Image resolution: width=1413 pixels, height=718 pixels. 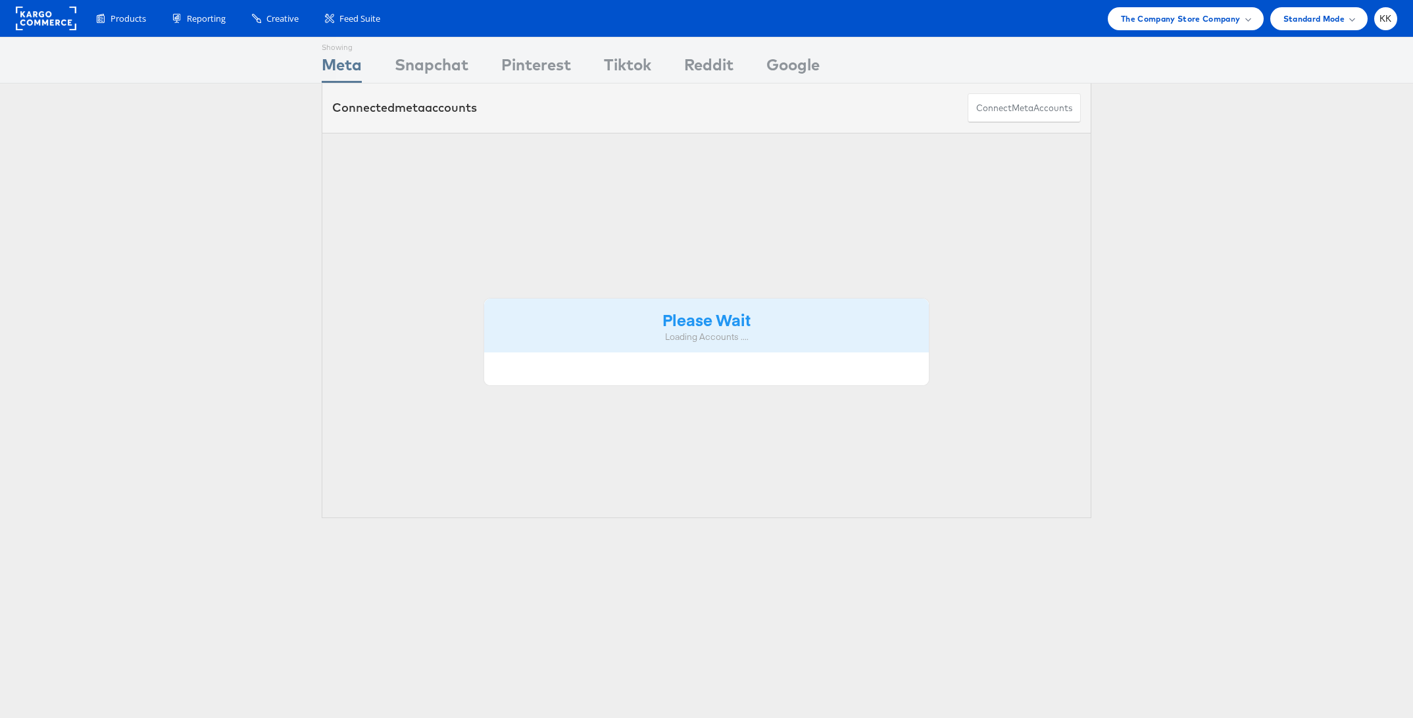 What do you see at coordinates (1181, 18) in the screenshot?
I see `span: The Company Store Company` at bounding box center [1181, 18].